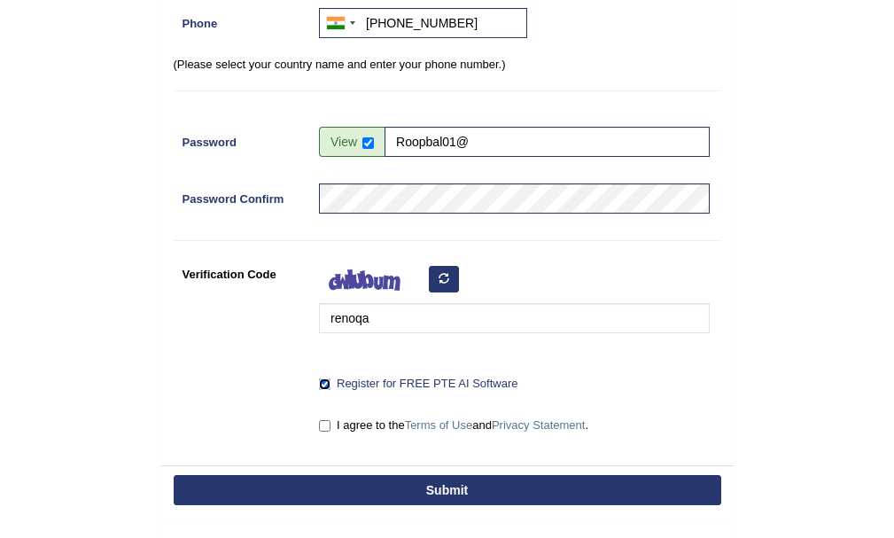 The width and height of the screenshot is (894, 538). What do you see at coordinates (324, 425) in the screenshot?
I see `input: I agree to theTerms of UseandPrivacy Statement.` at bounding box center [324, 425].